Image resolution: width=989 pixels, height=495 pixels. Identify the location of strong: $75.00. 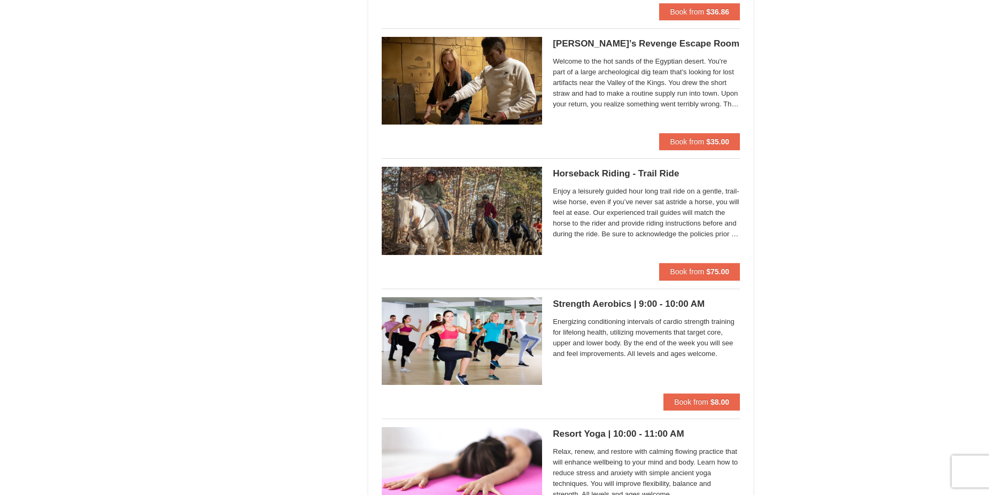
(717, 271).